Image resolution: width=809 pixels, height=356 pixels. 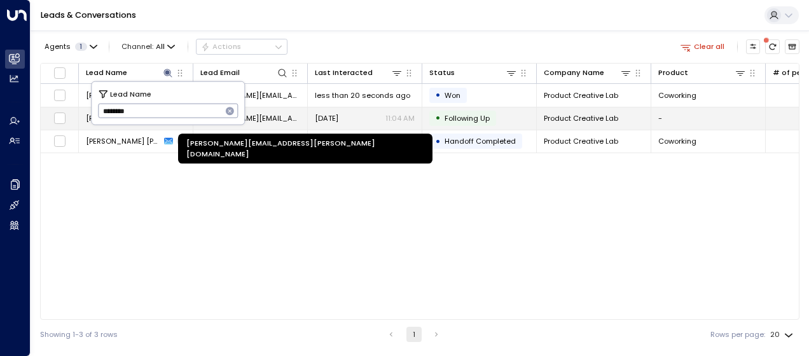 What do you see at coordinates (413, 334) in the screenshot?
I see `nav: pagination navigation` at bounding box center [413, 334].